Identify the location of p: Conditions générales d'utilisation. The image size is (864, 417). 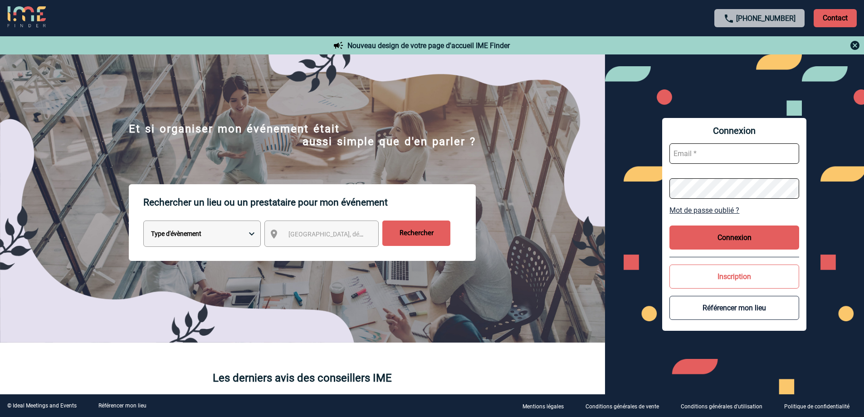
(722, 406).